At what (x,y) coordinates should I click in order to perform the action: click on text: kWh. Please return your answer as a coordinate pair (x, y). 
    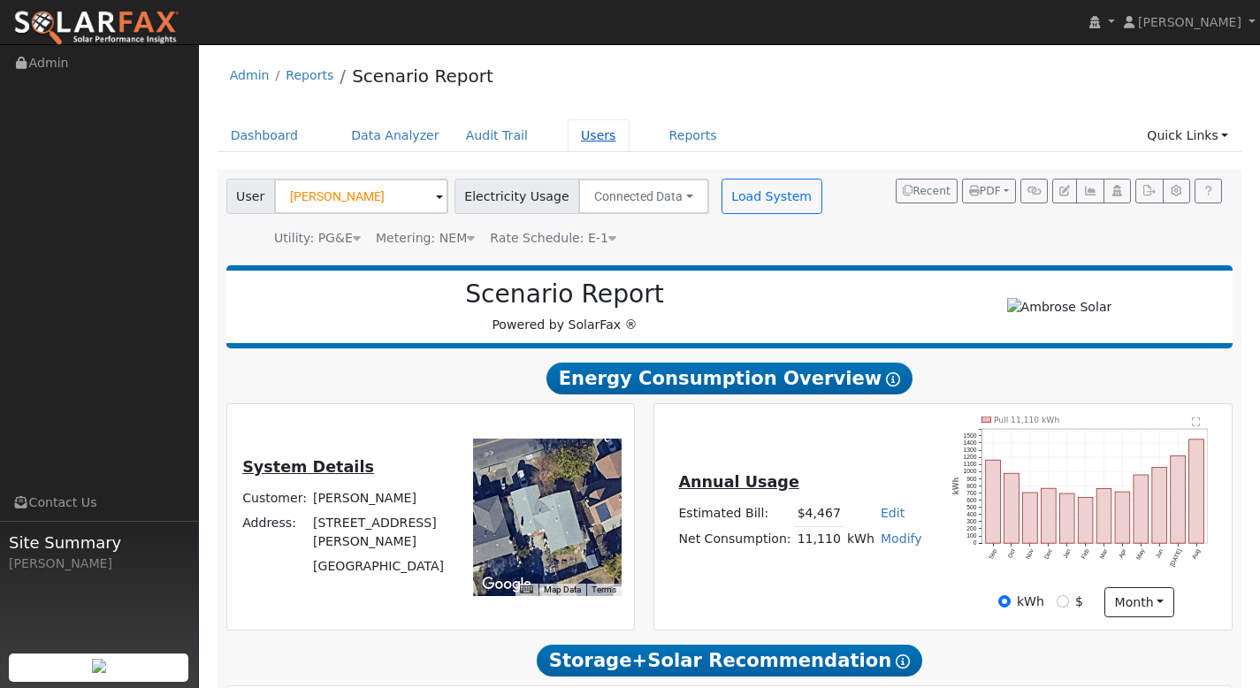
    Looking at the image, I should click on (956, 486).